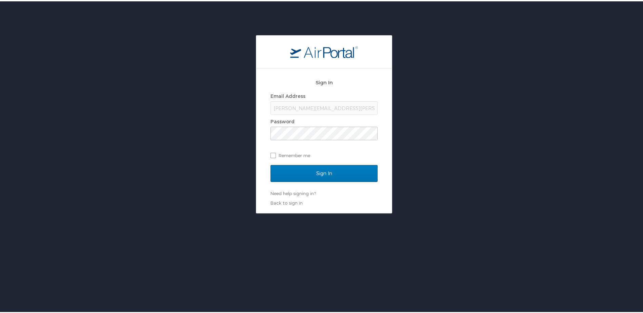 The height and width of the screenshot is (313, 643). What do you see at coordinates (324, 50) in the screenshot?
I see `img: logo` at bounding box center [324, 50].